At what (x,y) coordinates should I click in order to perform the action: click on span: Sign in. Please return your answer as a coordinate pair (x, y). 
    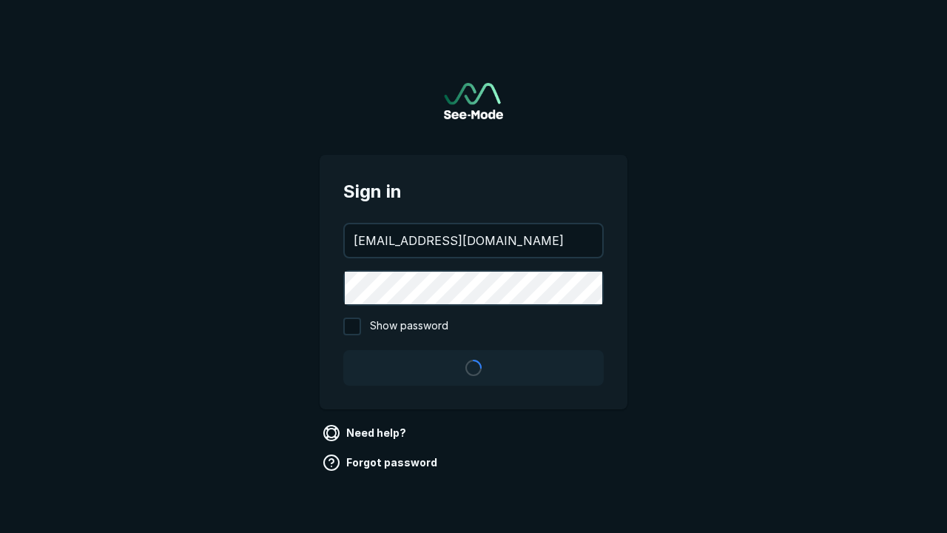
    Looking at the image, I should click on (473, 192).